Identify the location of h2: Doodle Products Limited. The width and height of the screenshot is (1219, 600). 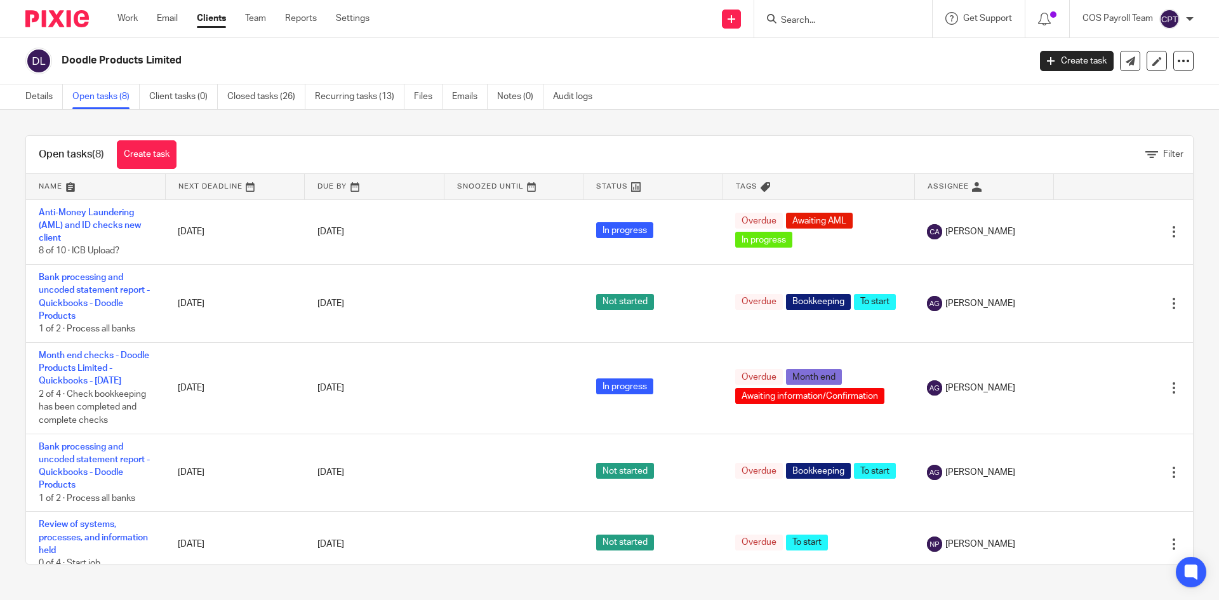
(445, 60).